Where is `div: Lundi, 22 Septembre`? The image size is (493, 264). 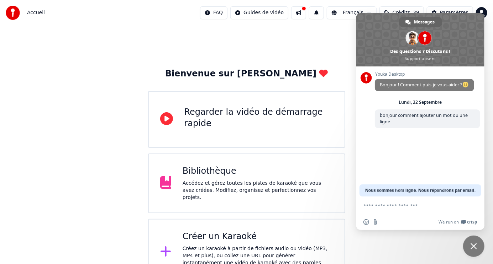 div: Lundi, 22 Septembre is located at coordinates (420, 102).